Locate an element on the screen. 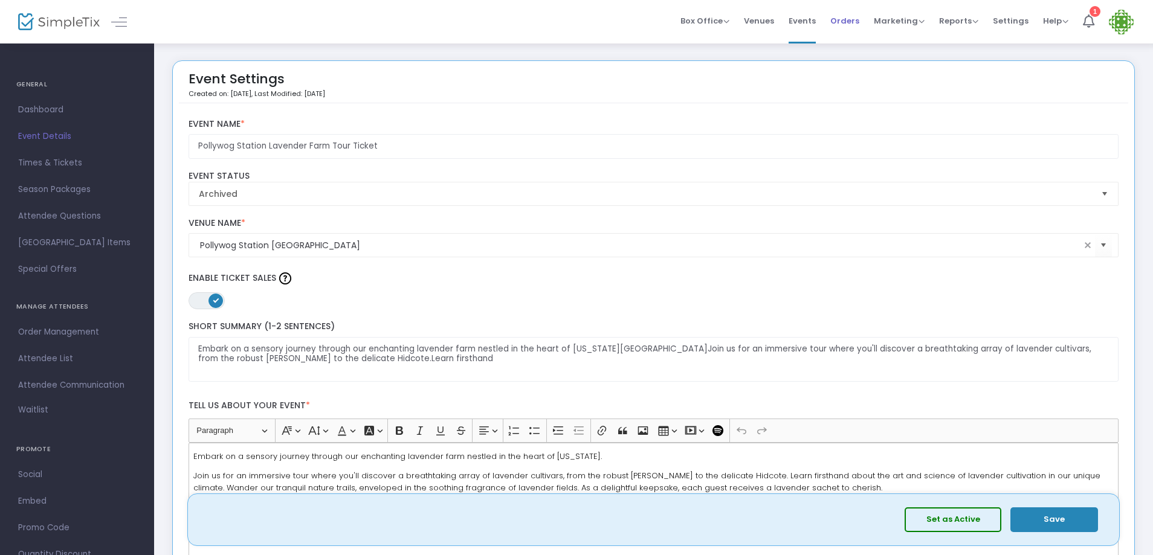 This screenshot has width=1153, height=555. div: 1 is located at coordinates (1095, 11).